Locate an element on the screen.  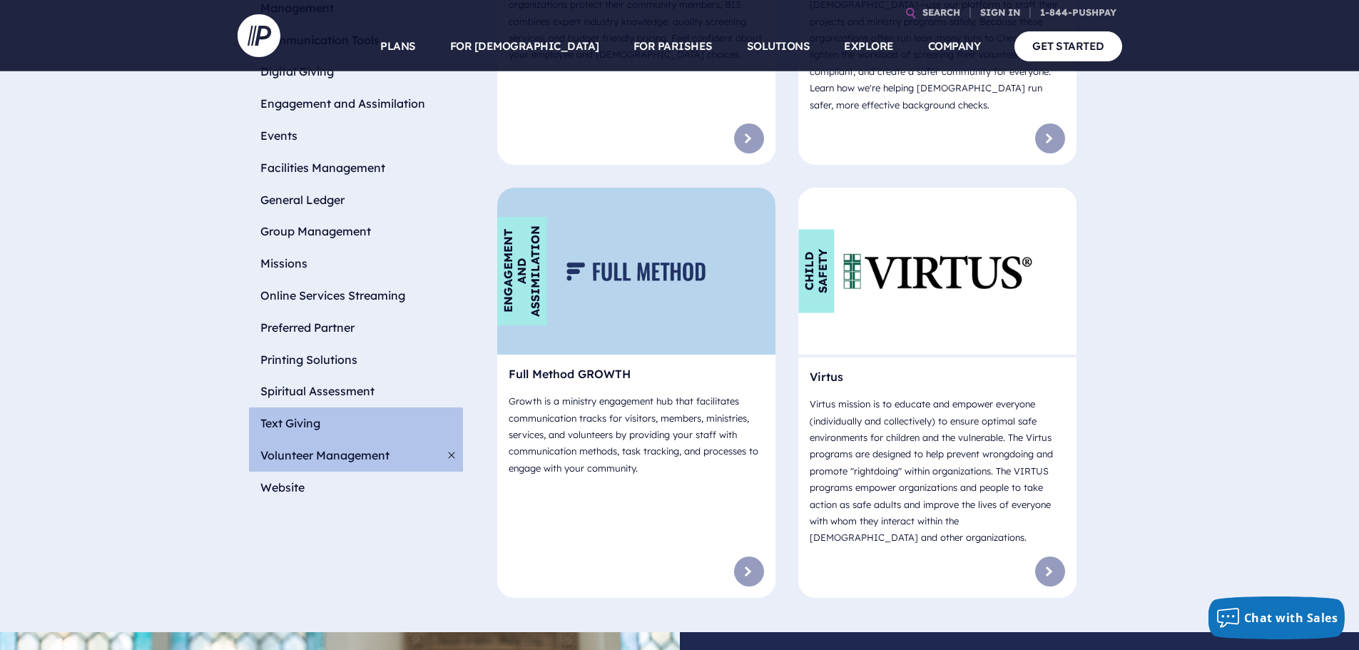
h6: Full Method GROWTH is located at coordinates (636, 377).